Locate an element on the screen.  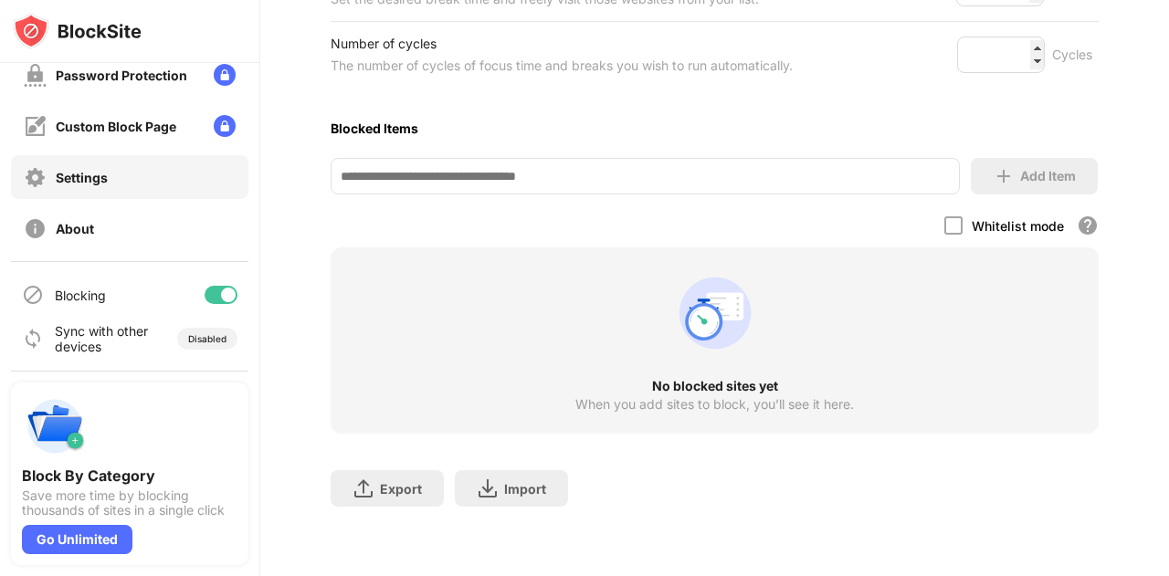
div: Settings is located at coordinates (81, 177).